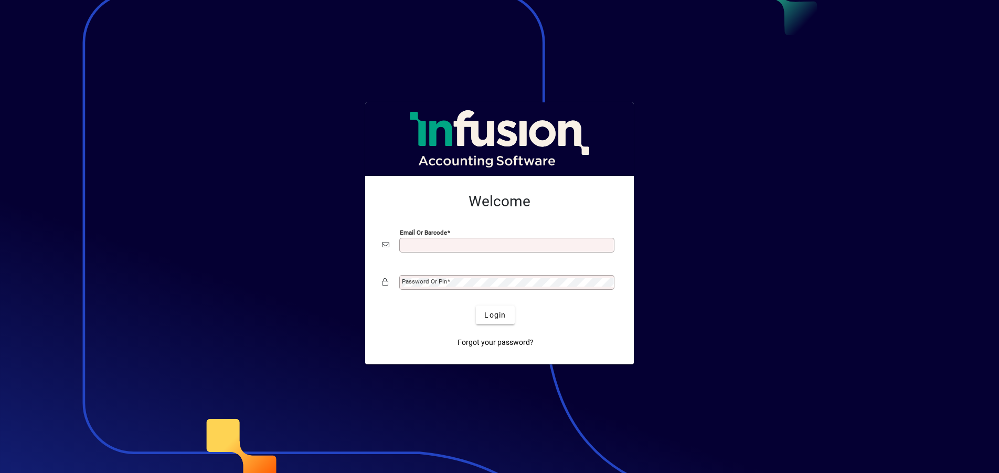  What do you see at coordinates (495, 315) in the screenshot?
I see `span: Login` at bounding box center [495, 315].